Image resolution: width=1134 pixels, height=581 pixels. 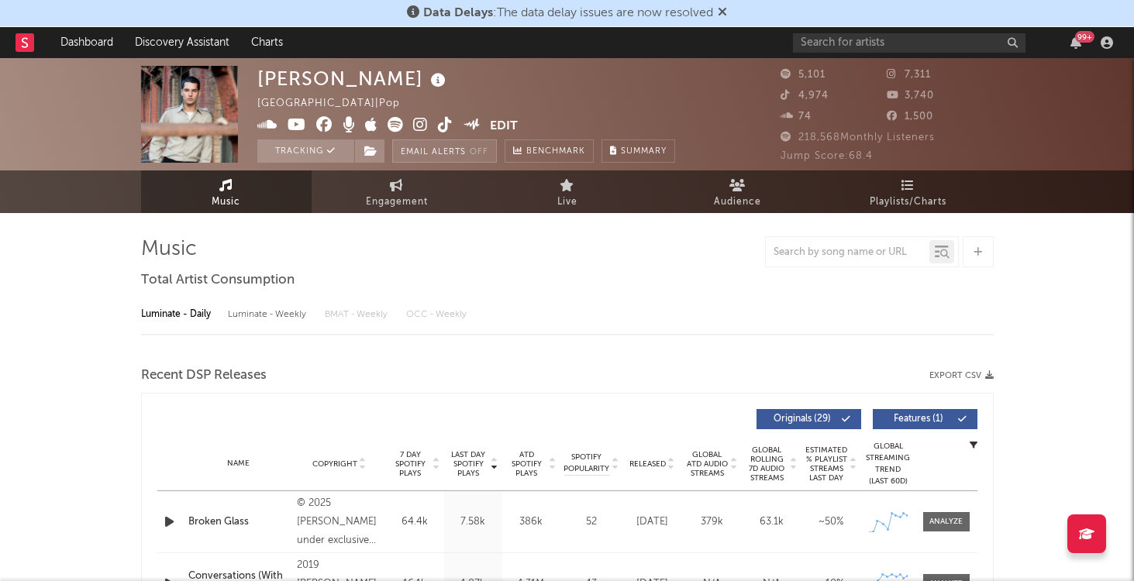 What do you see at coordinates (226, 191) in the screenshot?
I see `a: Music` at bounding box center [226, 191].